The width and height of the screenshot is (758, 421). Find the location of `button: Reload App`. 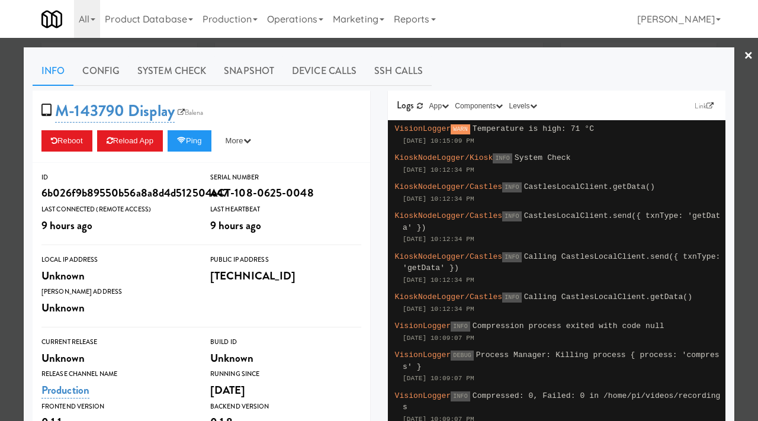

button: Reload App is located at coordinates (130, 141).